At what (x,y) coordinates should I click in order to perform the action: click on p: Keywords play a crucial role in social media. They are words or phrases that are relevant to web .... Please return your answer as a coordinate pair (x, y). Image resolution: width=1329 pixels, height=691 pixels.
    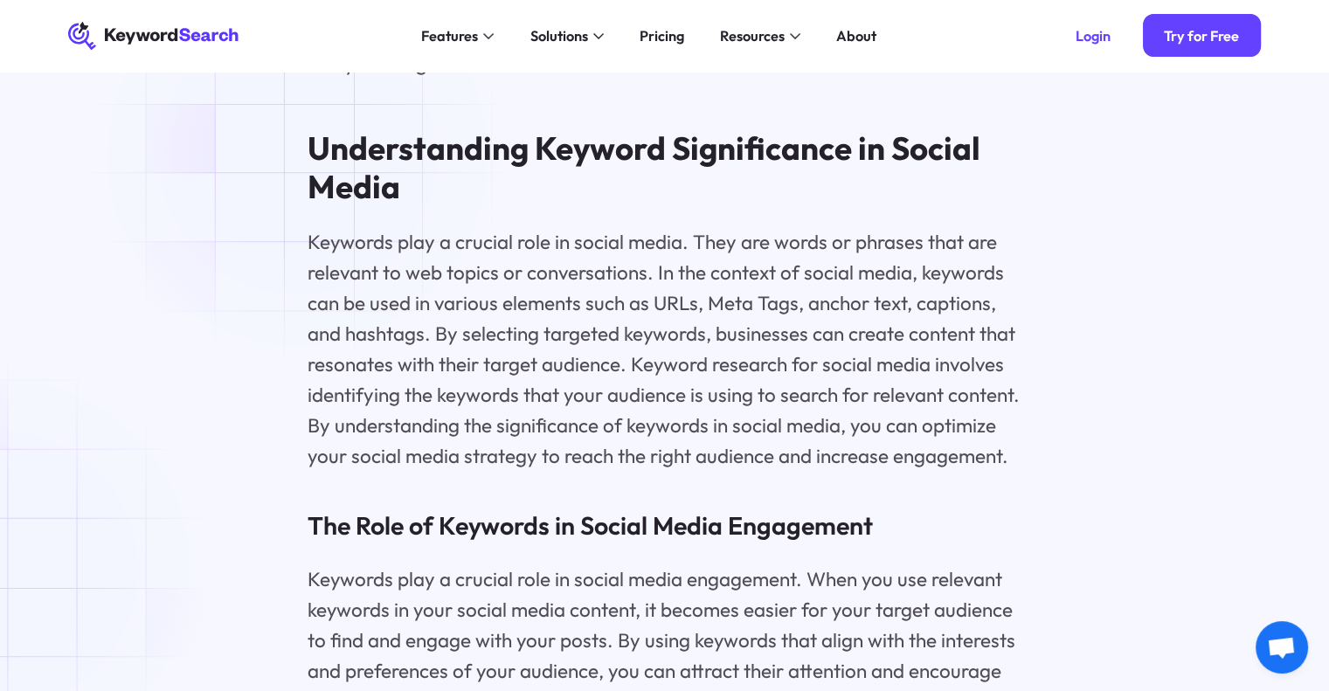
    Looking at the image, I should click on (664, 350).